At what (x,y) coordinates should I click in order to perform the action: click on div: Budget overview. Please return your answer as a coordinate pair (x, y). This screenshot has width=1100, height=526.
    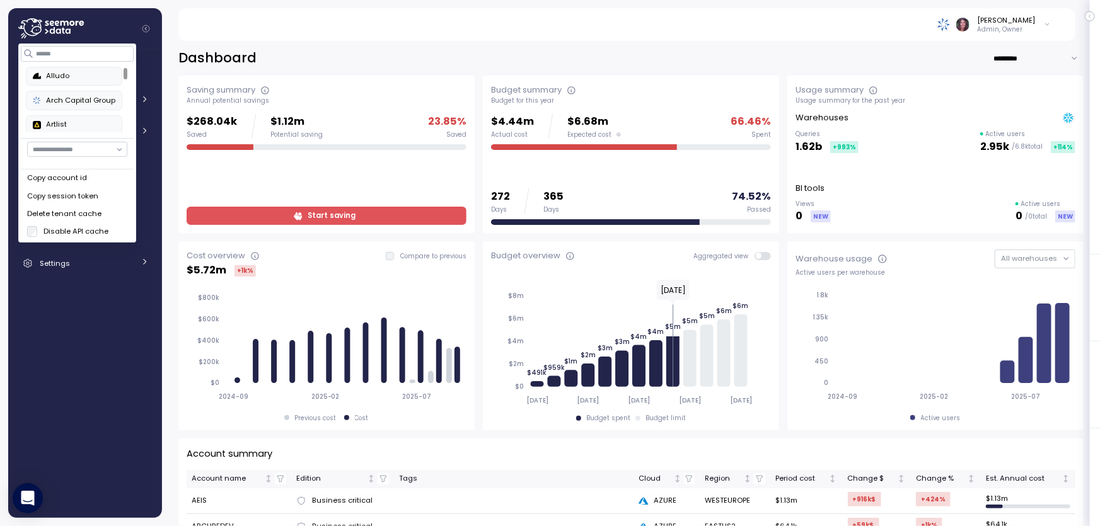
    Looking at the image, I should click on (526, 256).